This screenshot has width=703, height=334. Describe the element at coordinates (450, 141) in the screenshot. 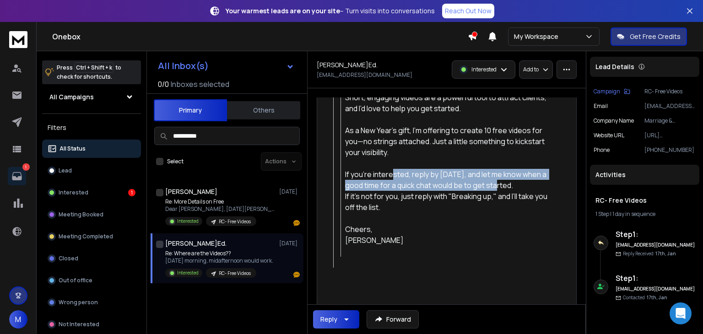

I see `div: Hi, I was going through your website and social media, and I noticed you're not using videos yet....` at that location.